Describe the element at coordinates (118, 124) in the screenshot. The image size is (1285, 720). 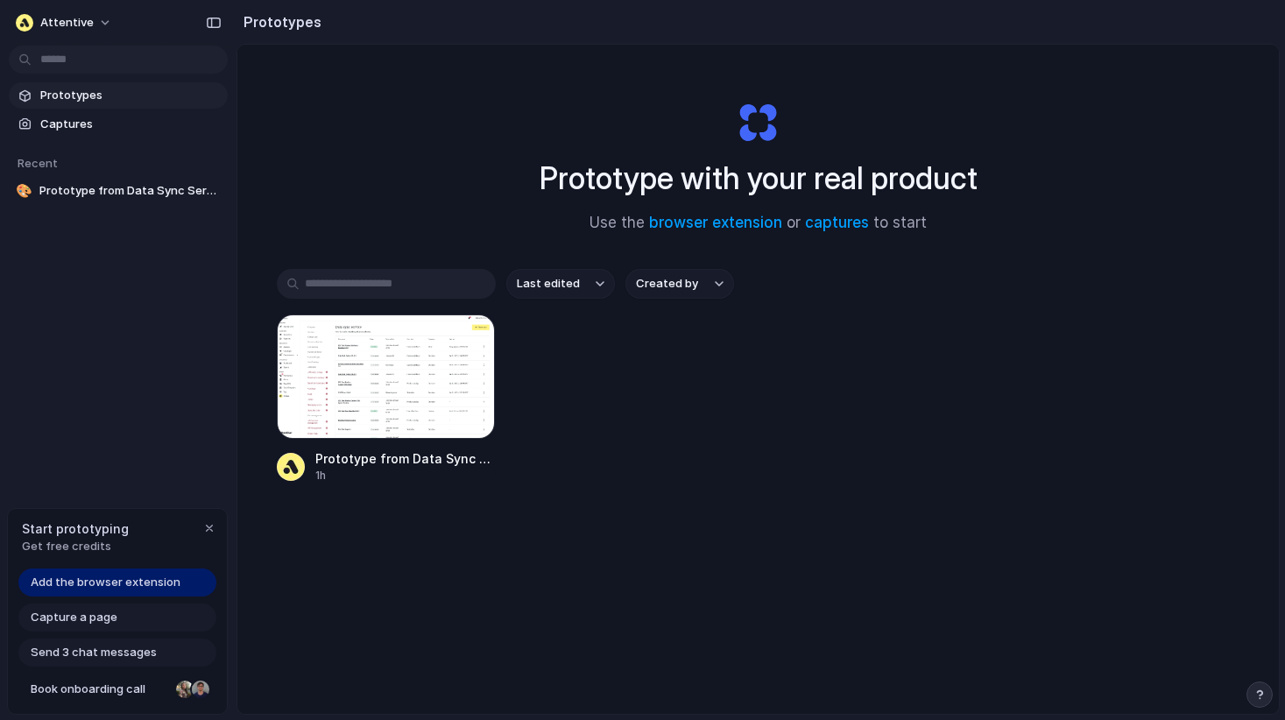
I see `a: Captures` at that location.